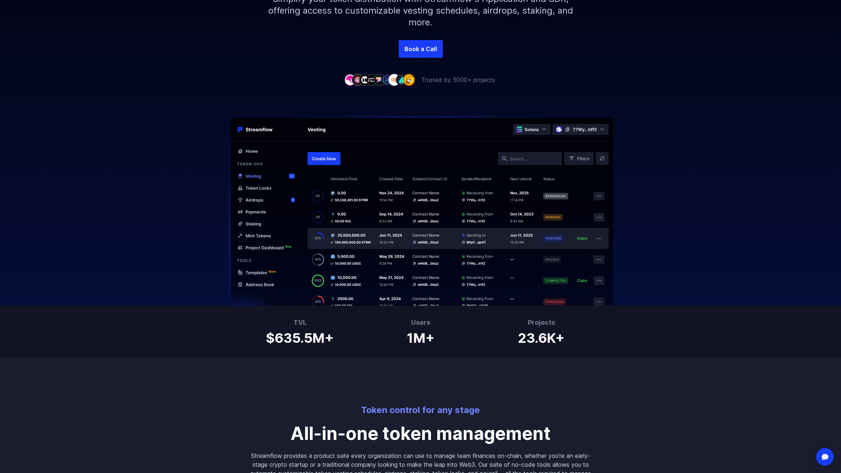 The image size is (841, 473). I want to click on img: company-6, so click(387, 79).